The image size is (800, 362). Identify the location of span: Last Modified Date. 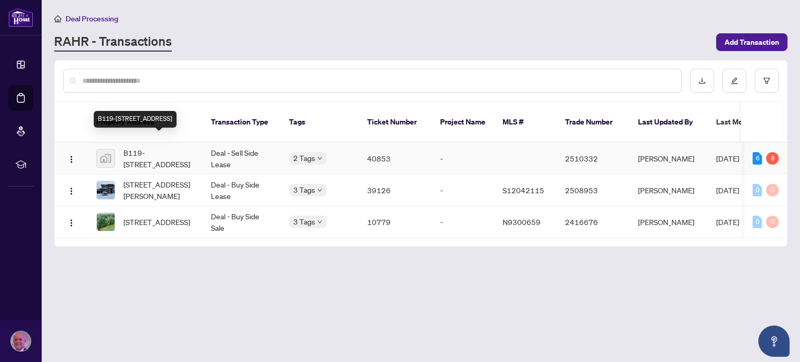
(748, 122).